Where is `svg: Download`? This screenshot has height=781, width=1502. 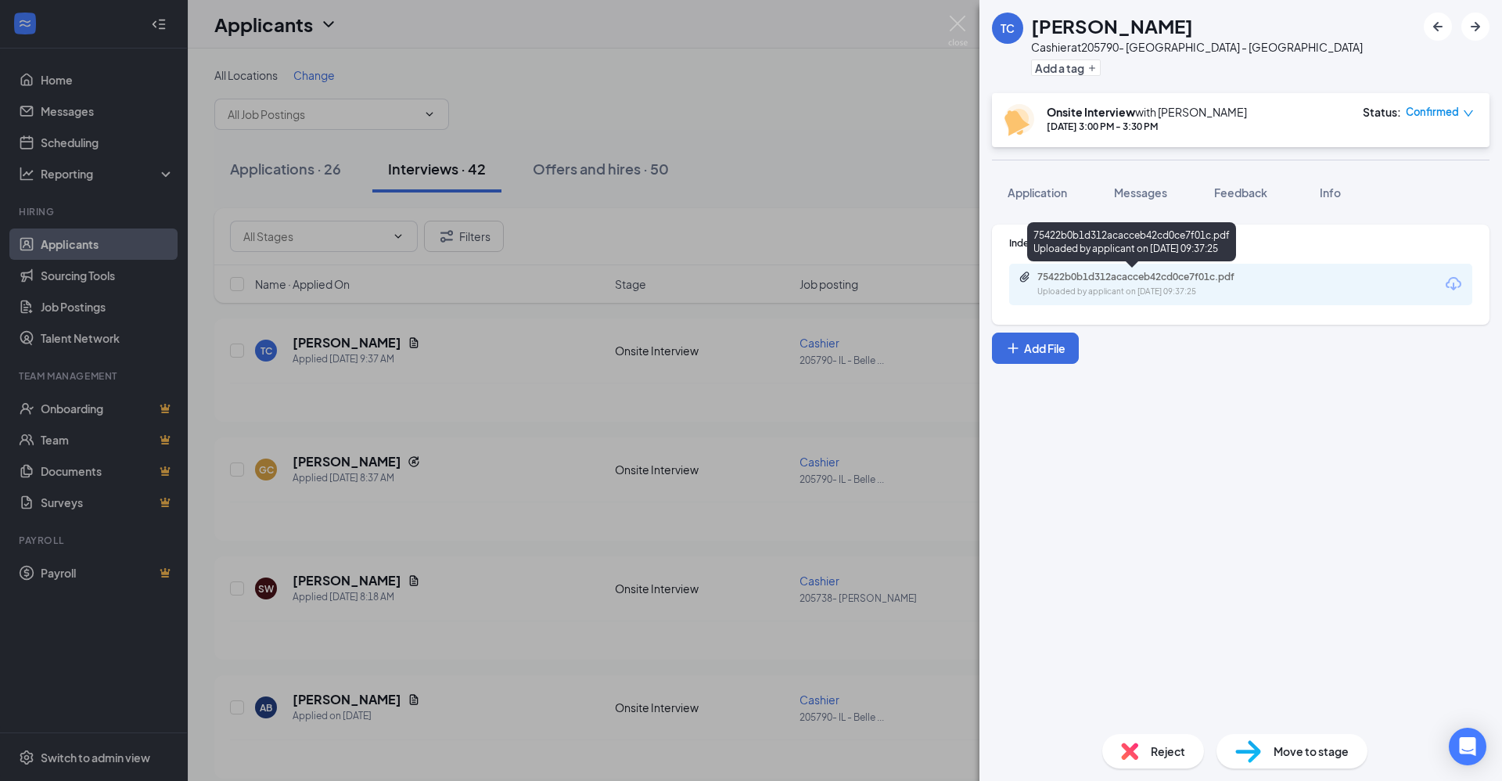
svg: Download is located at coordinates (1454, 284).